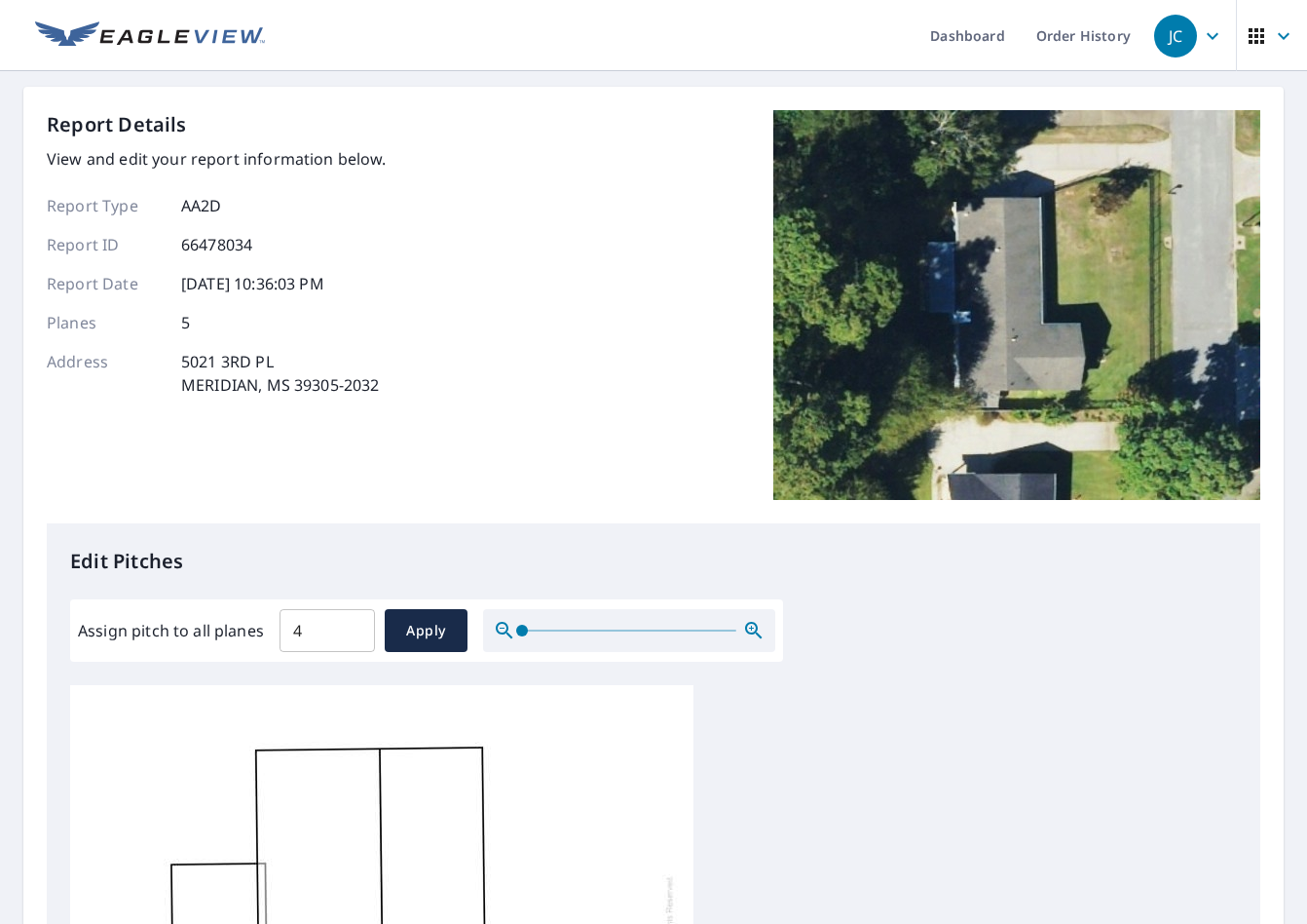 The height and width of the screenshot is (924, 1307). I want to click on img: EV Logo, so click(150, 36).